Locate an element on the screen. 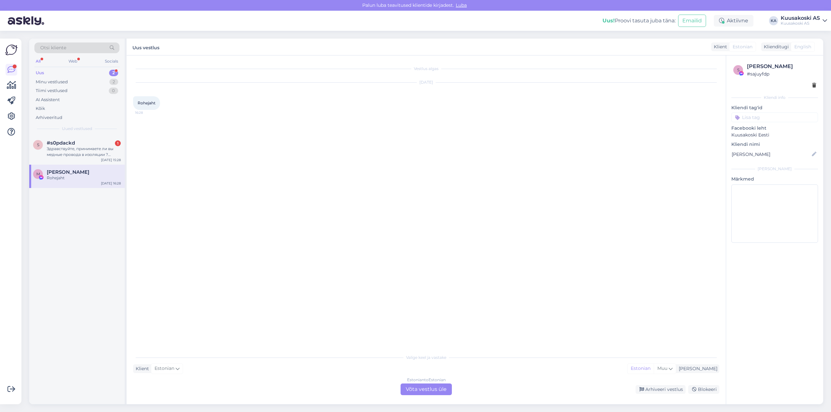 The height and width of the screenshot is (412, 831). img: Askly Logo is located at coordinates (11, 50).